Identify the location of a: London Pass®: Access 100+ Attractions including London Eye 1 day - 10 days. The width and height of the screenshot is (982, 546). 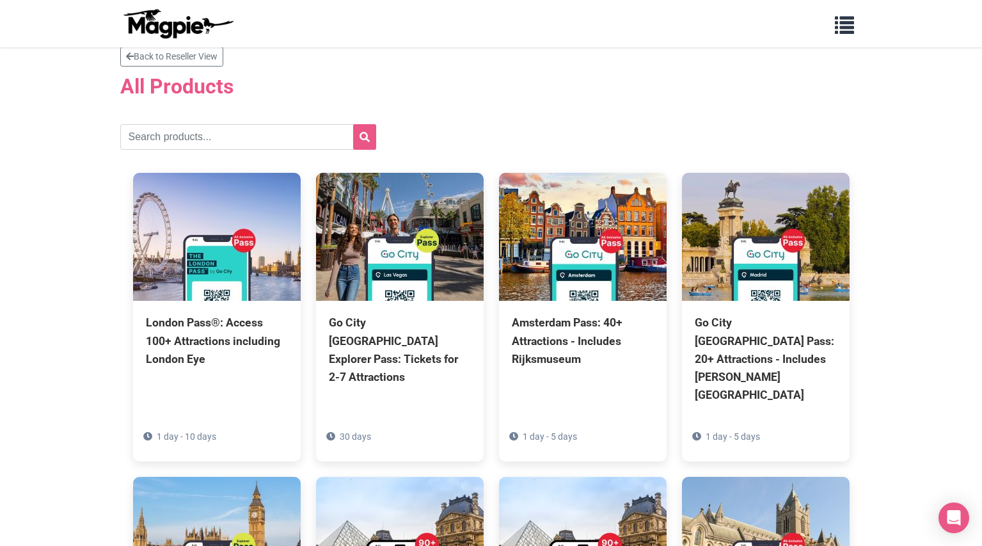
(217, 299).